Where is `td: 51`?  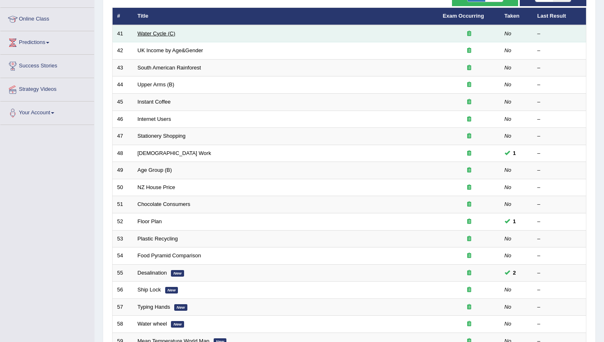 td: 51 is located at coordinates (123, 205).